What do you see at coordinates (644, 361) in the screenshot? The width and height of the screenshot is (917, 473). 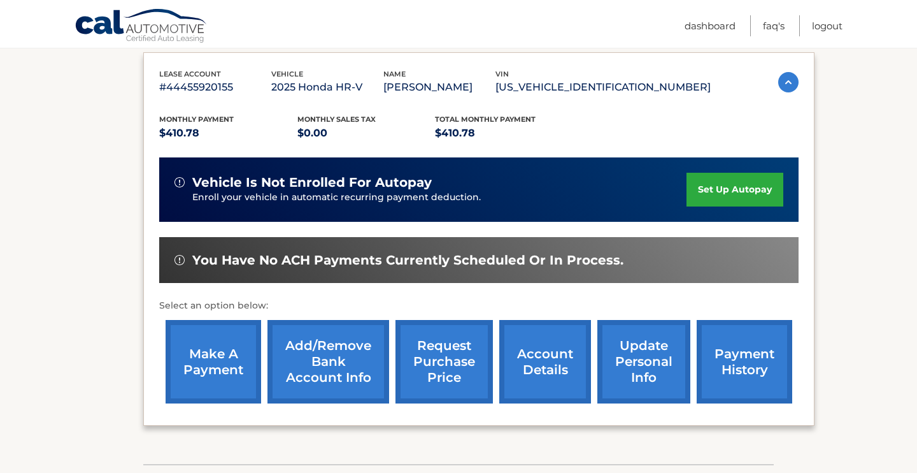 I see `a: update personal info` at bounding box center [644, 361].